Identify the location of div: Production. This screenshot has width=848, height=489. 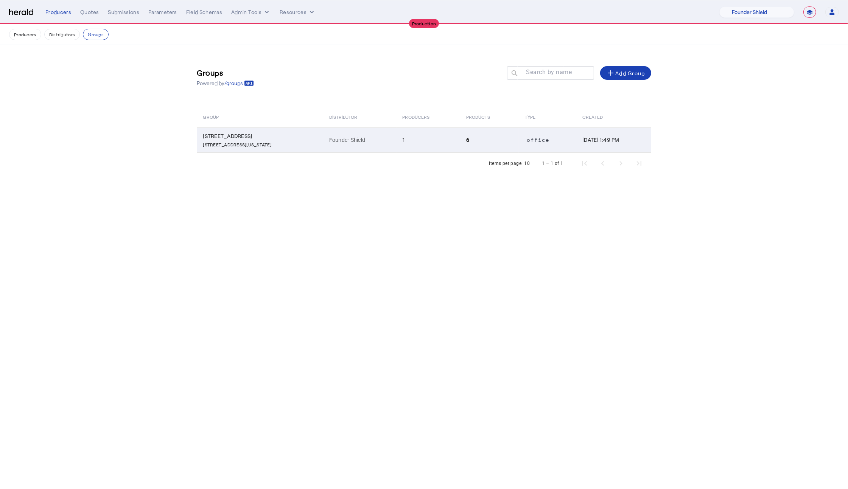
(424, 23).